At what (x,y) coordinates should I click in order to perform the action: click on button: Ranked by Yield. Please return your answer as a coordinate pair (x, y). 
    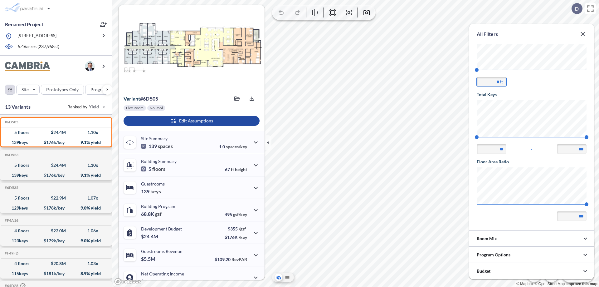
    Looking at the image, I should click on (86, 107).